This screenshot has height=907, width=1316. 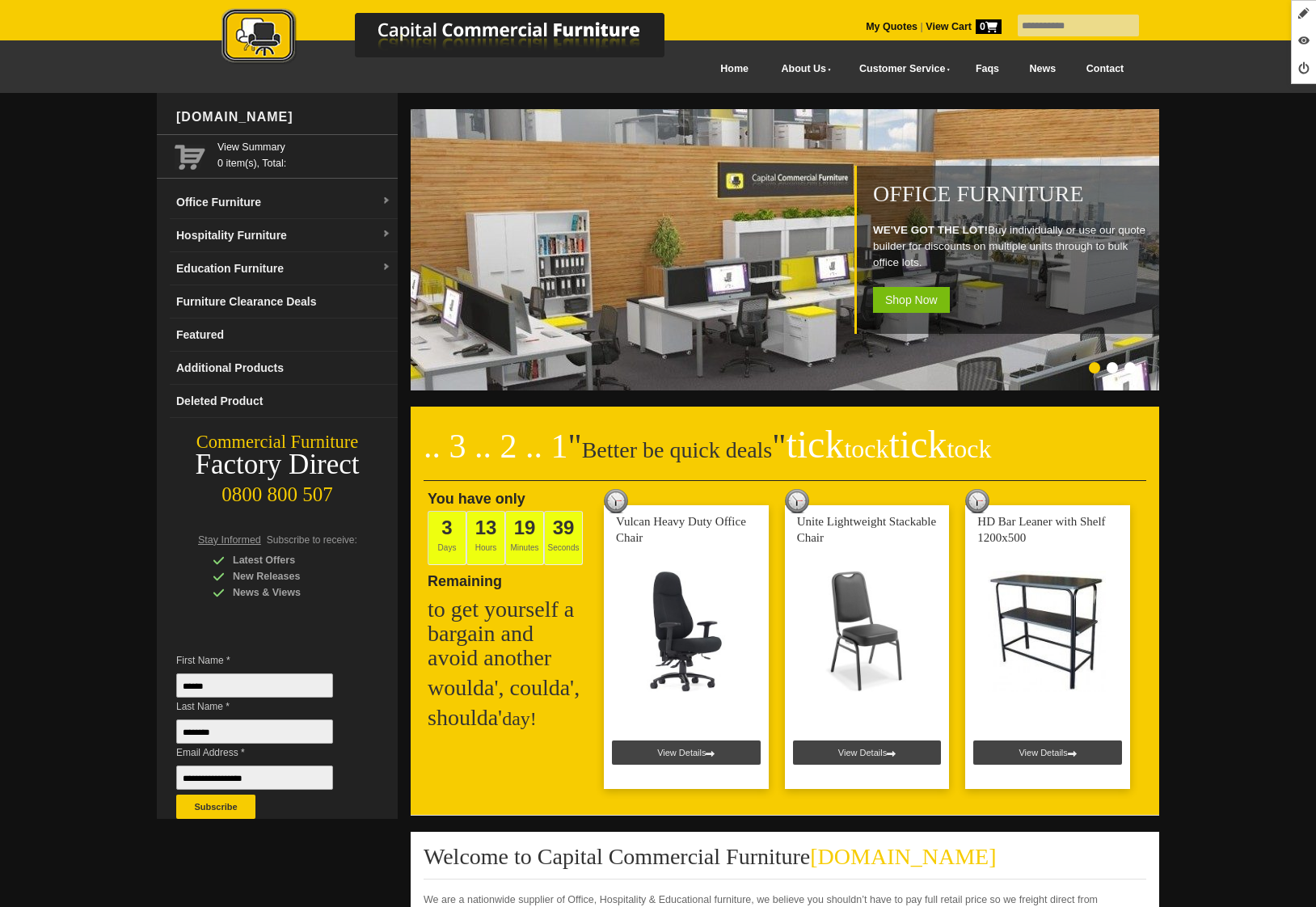 What do you see at coordinates (289, 576) in the screenshot?
I see `div: New Releases` at bounding box center [289, 576].